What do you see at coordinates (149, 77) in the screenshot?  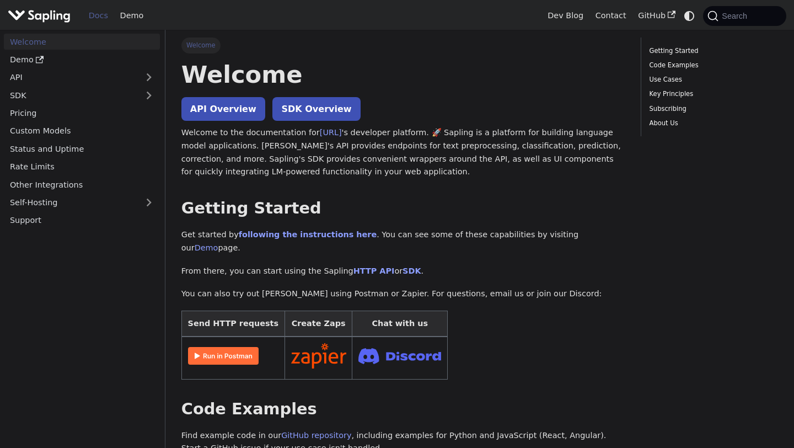 I see `button: Expand sidebar category 'API'` at bounding box center [149, 77].